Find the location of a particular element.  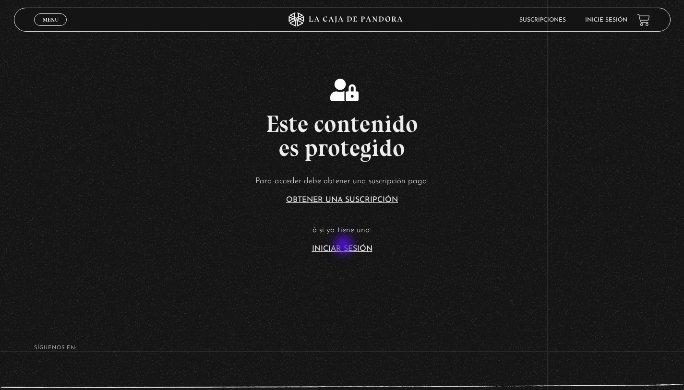

h4: SÍguenos en: is located at coordinates (342, 348).